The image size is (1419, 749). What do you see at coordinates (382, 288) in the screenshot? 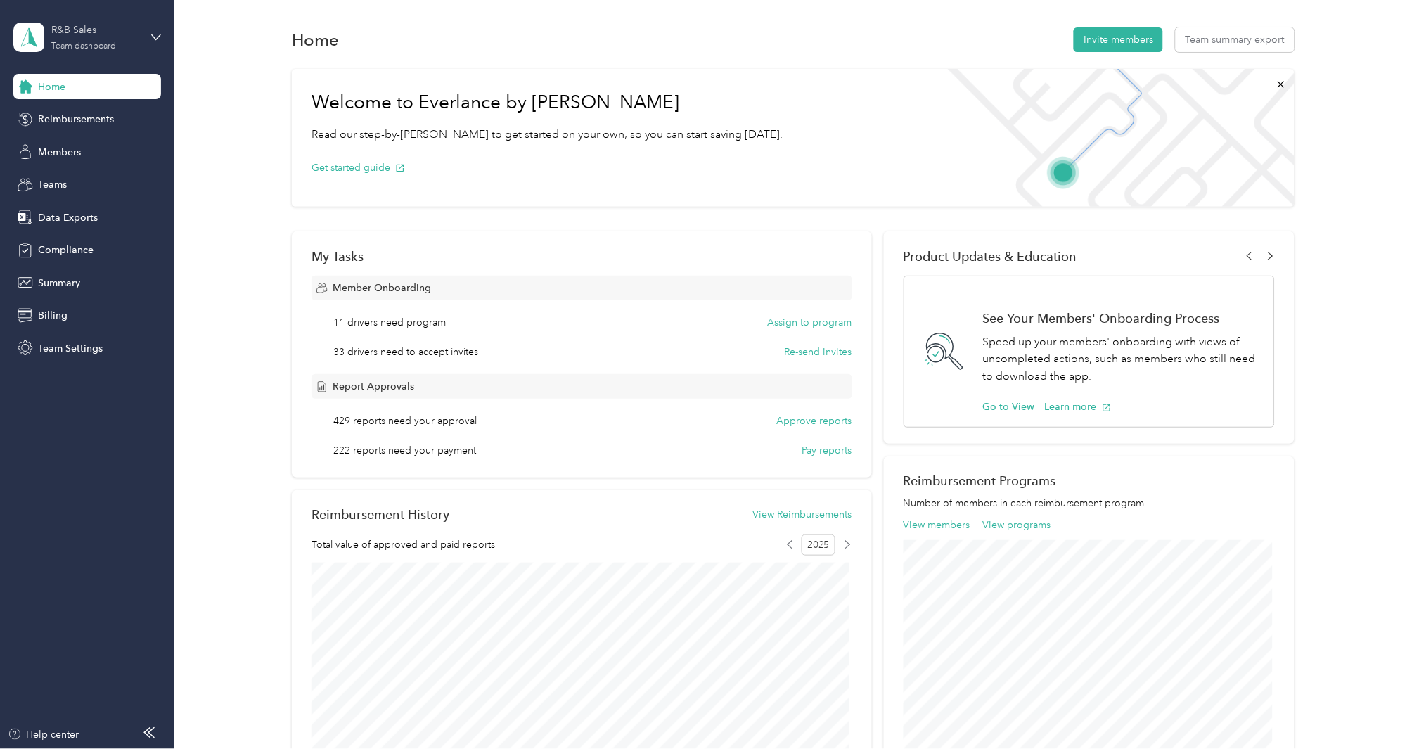
I see `span: Member Onboarding` at bounding box center [382, 288].